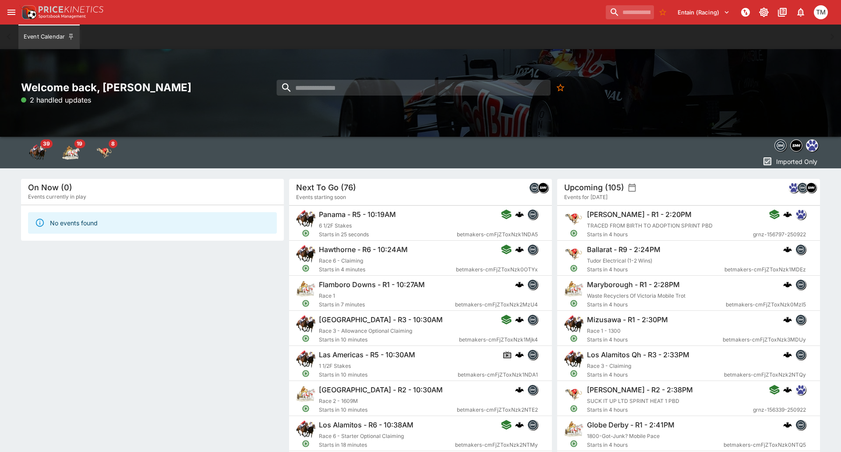 Image resolution: width=841 pixels, height=452 pixels. What do you see at coordinates (79, 144) in the screenshot?
I see `span: 19` at bounding box center [79, 144].